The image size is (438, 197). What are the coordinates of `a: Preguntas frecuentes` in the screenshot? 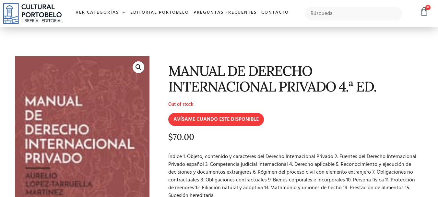 It's located at (225, 13).